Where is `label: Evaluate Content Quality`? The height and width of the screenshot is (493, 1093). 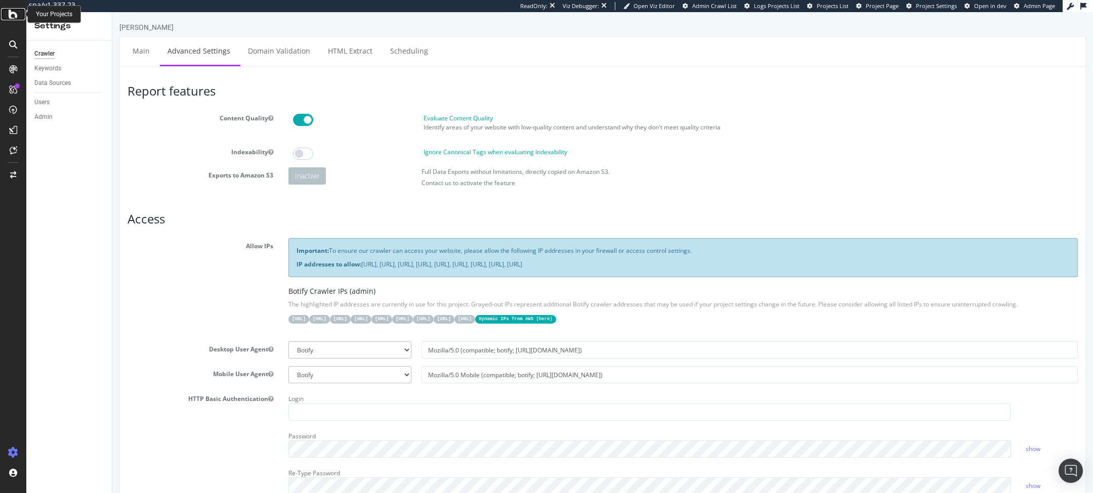
label: Evaluate Content Quality is located at coordinates (346, 106).